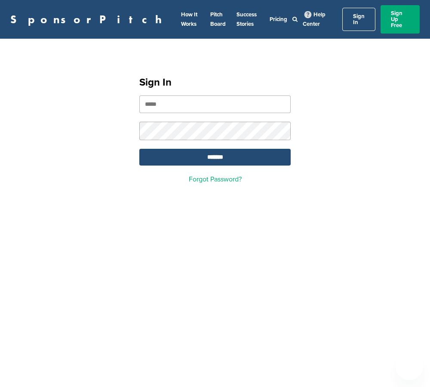 The width and height of the screenshot is (430, 387). I want to click on a: Pitch Board, so click(218, 19).